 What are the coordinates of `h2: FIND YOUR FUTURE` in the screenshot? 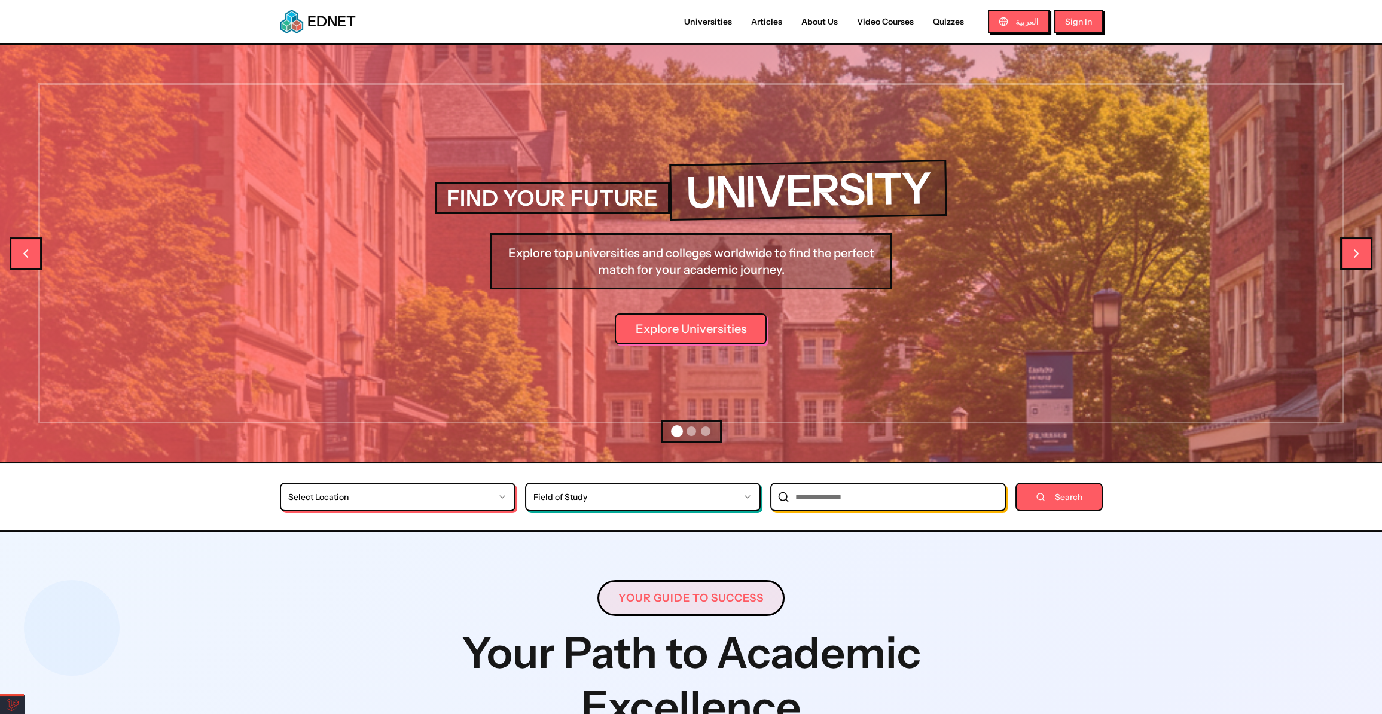 It's located at (552, 198).